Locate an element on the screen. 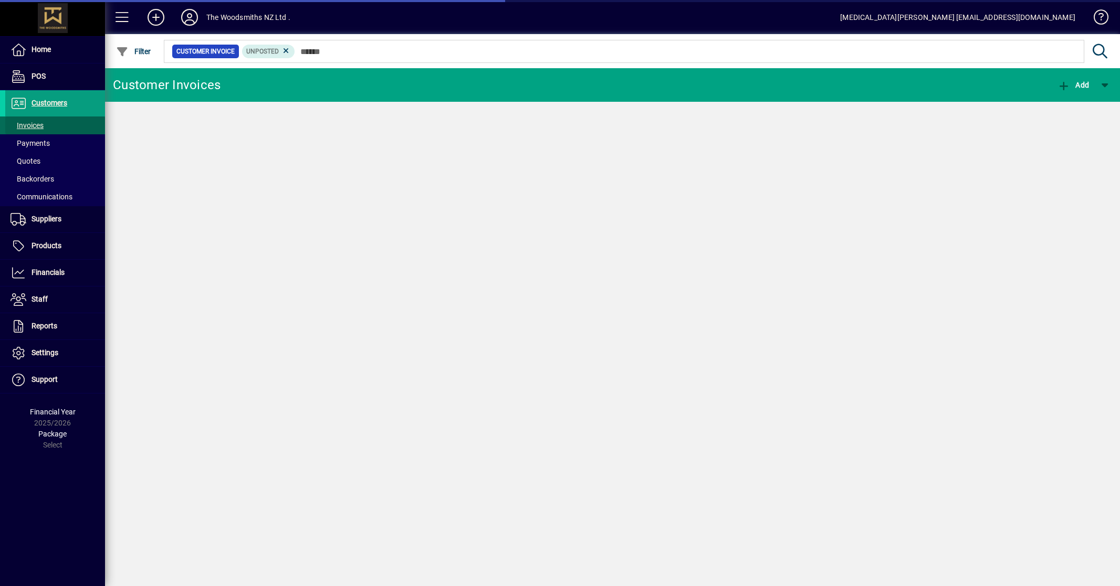 Image resolution: width=1120 pixels, height=586 pixels. a: Communications is located at coordinates (55, 197).